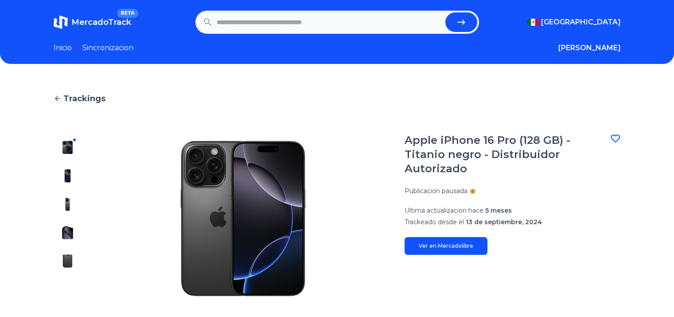 This screenshot has height=317, width=674. I want to click on span: Ultima actualizacion hace, so click(444, 210).